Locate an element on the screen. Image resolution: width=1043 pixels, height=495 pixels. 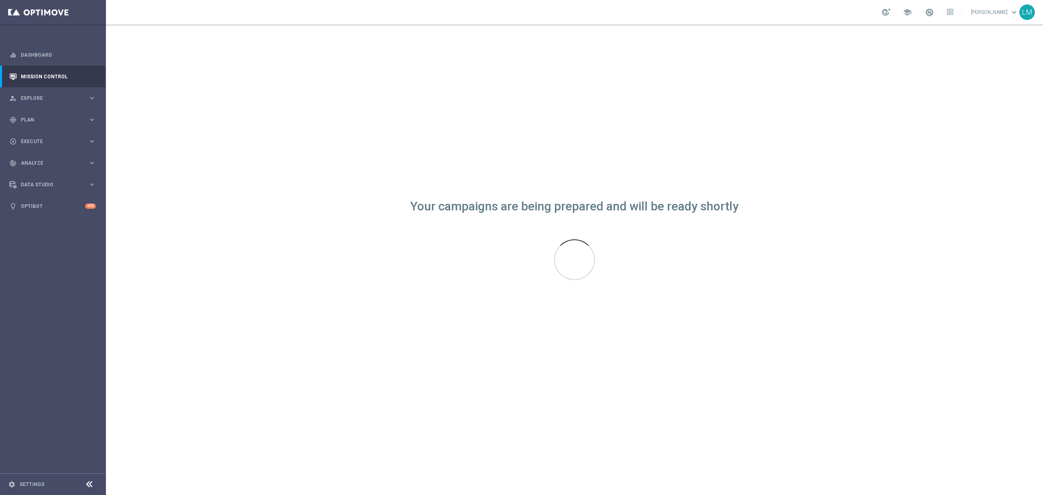
button: Data Studio keyboard_arrow_right is located at coordinates (53, 185).